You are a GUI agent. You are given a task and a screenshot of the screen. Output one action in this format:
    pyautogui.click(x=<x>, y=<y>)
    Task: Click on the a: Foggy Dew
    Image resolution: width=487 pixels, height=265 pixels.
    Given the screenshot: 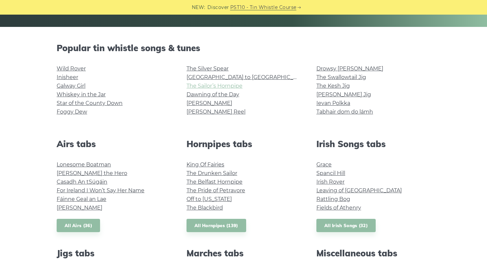 What is the action you would take?
    pyautogui.click(x=72, y=111)
    